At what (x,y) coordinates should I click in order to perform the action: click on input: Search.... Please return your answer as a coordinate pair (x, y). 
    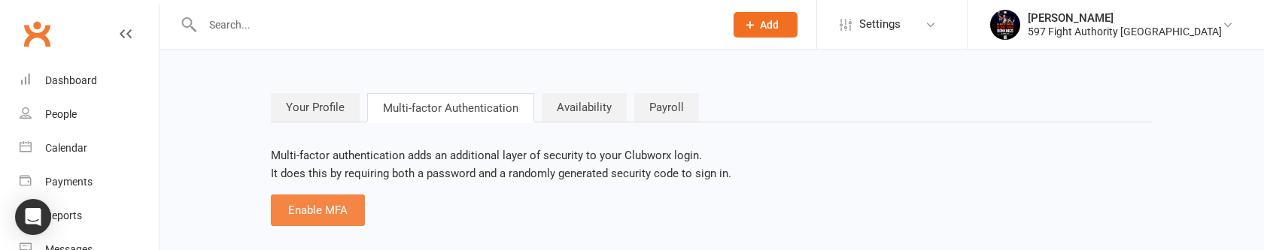
    Looking at the image, I should click on (456, 25).